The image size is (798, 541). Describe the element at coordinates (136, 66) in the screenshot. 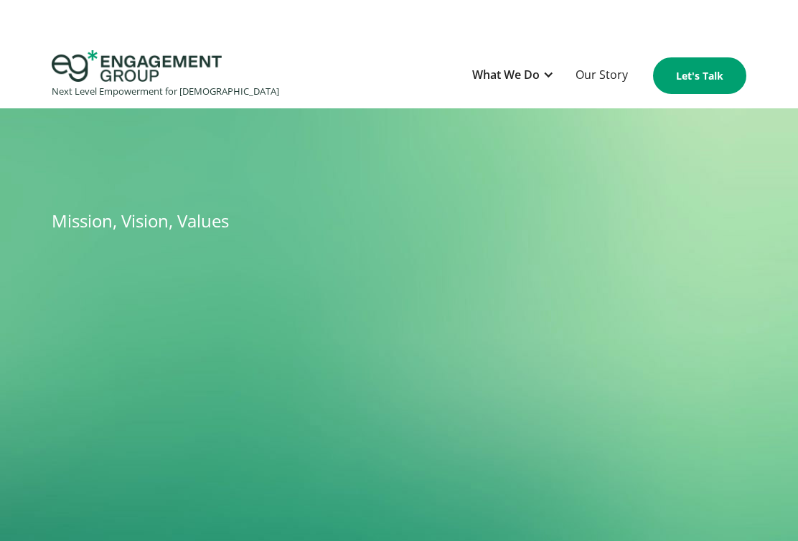

I see `img: Engagement Group Logo Icon` at that location.